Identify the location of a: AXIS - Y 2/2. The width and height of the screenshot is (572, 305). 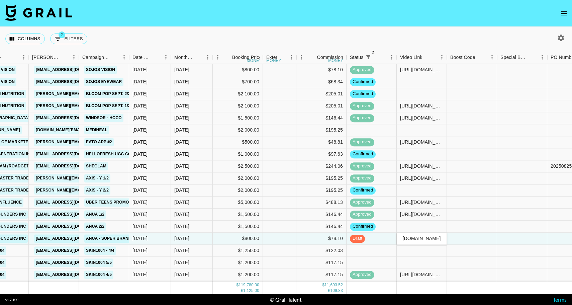
(97, 190).